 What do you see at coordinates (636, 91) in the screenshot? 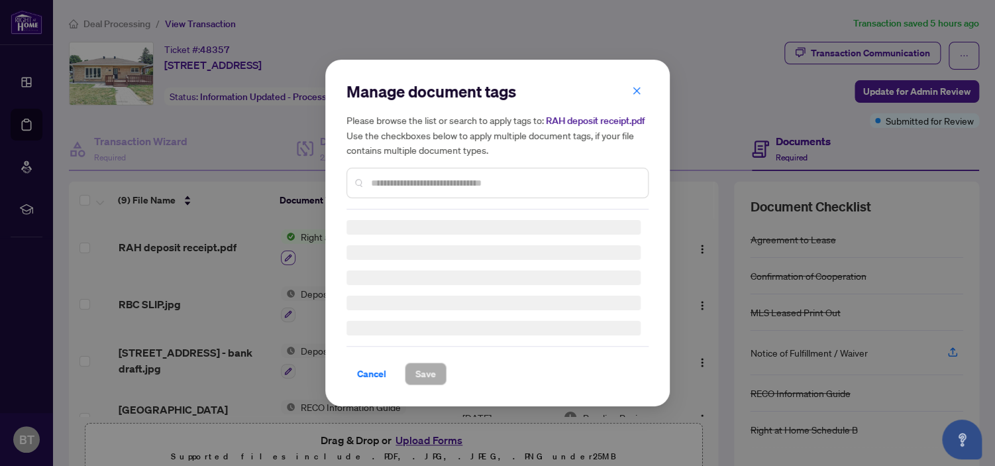
I see `span: close` at bounding box center [636, 91].